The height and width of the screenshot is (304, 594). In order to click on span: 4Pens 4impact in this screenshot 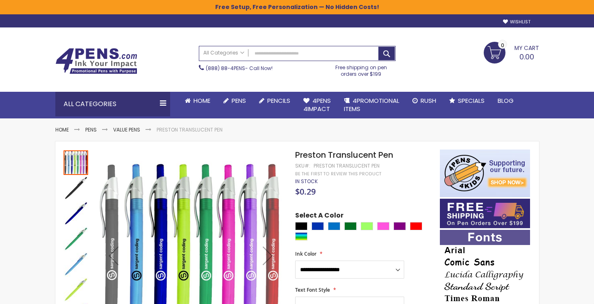, I will do `click(317, 104)`.